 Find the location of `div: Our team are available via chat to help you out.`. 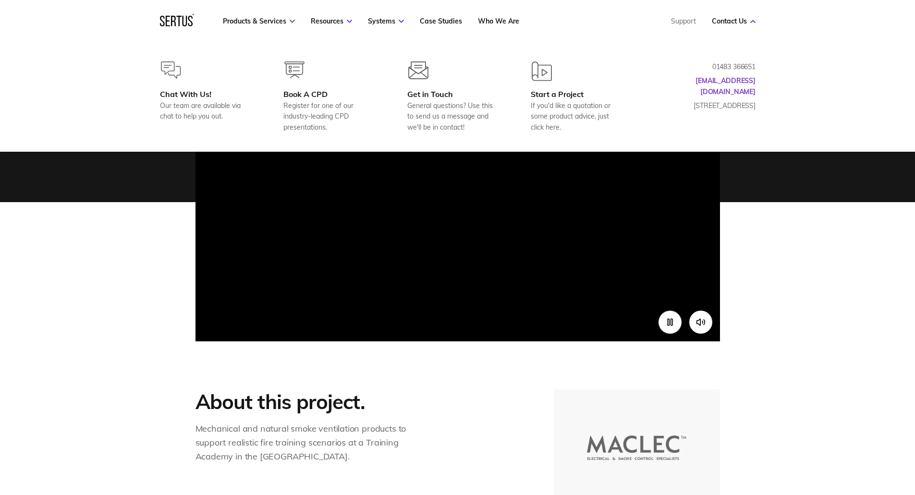

div: Our team are available via chat to help you out. is located at coordinates (206, 111).